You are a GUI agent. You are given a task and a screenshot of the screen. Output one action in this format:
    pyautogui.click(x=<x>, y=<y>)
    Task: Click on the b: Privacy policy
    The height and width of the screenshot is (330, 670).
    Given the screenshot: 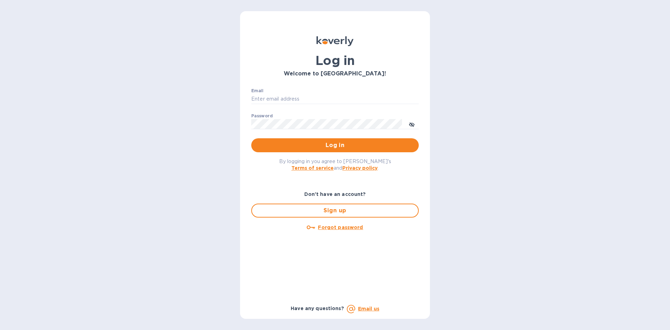 What is the action you would take?
    pyautogui.click(x=360, y=168)
    